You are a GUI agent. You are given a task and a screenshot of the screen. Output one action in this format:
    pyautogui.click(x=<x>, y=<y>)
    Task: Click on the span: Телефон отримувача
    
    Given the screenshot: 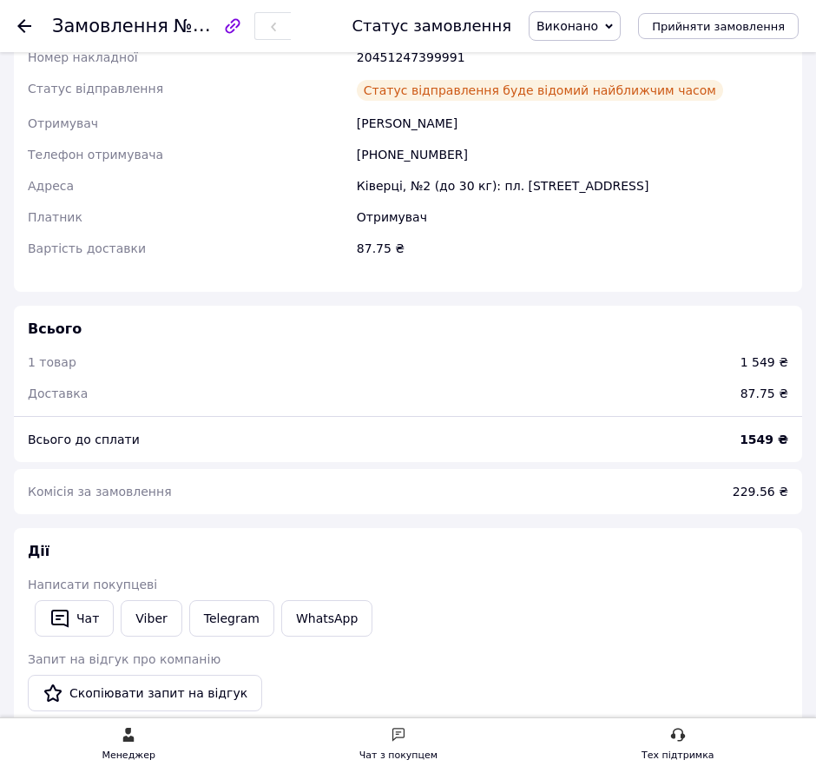 What is the action you would take?
    pyautogui.click(x=96, y=155)
    